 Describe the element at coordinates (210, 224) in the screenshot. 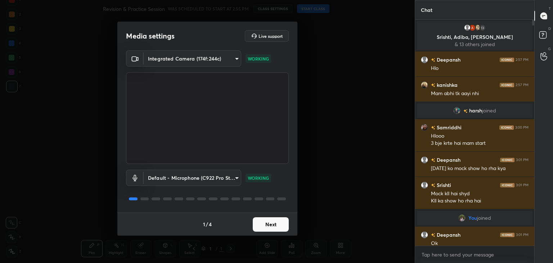

I see `h4: 4` at that location.